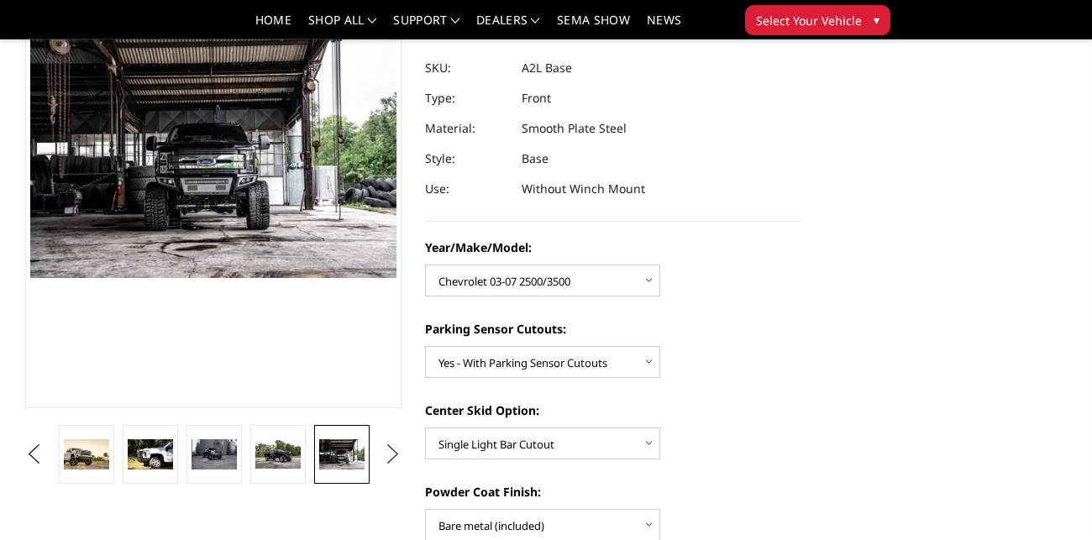 The image size is (1092, 540). Describe the element at coordinates (613, 328) in the screenshot. I see `label: Parking Sensor Cutouts:` at that location.